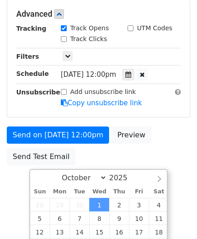 Image resolution: width=197 pixels, height=239 pixels. What do you see at coordinates (102, 103) in the screenshot?
I see `a: Copy unsubscribe link` at bounding box center [102, 103].